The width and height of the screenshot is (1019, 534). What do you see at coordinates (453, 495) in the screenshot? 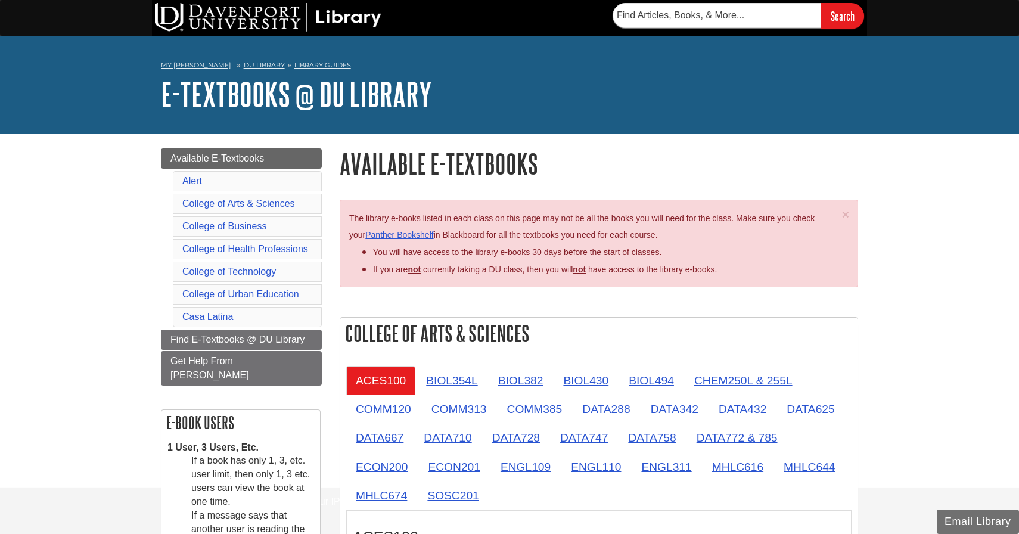
I see `a: SOSC201` at bounding box center [453, 495].